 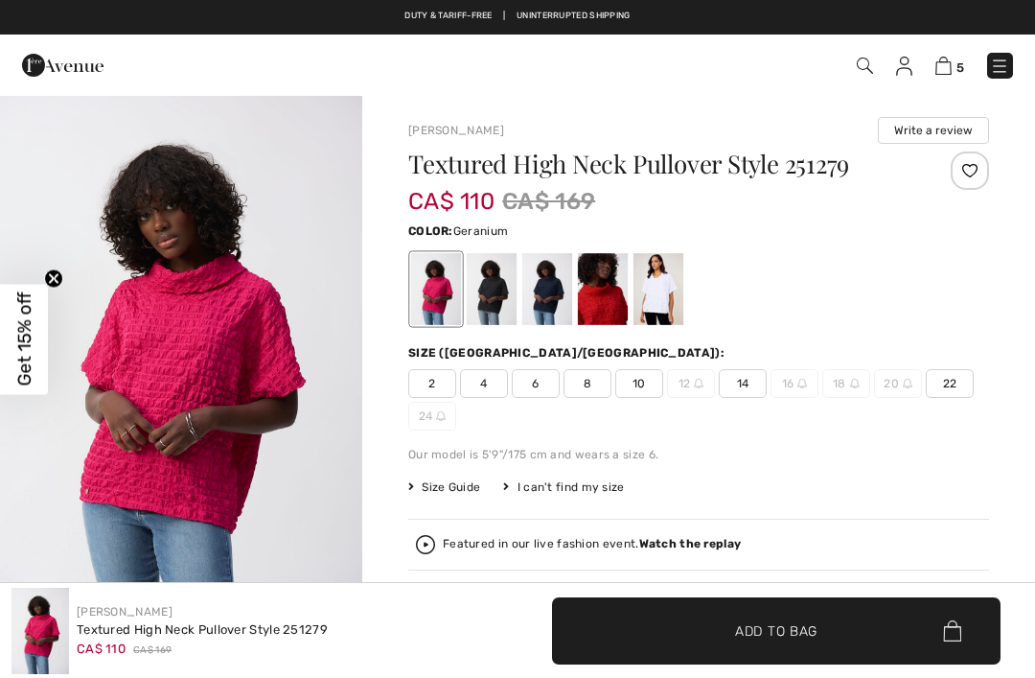 I want to click on button: Add to Bag, so click(x=776, y=631).